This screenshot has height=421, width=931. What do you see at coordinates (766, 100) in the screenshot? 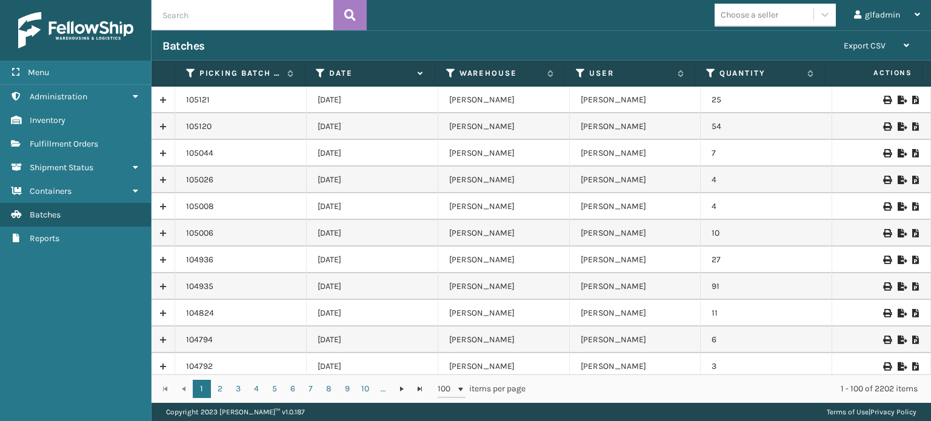
I see `td: 25` at bounding box center [766, 100].